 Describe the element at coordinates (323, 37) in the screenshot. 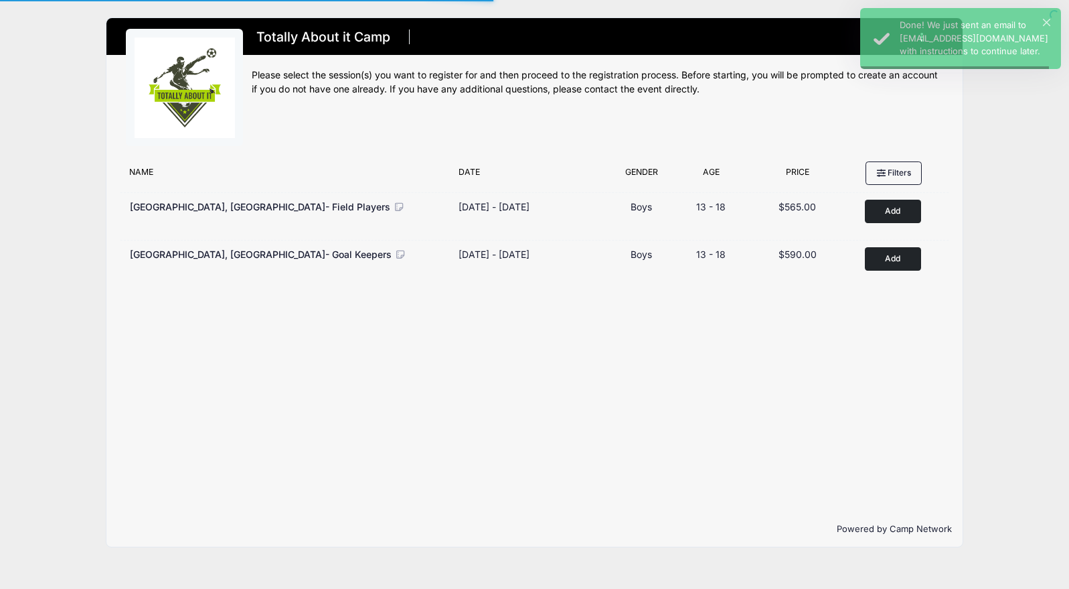

I see `h1: Totally About it Camp` at that location.